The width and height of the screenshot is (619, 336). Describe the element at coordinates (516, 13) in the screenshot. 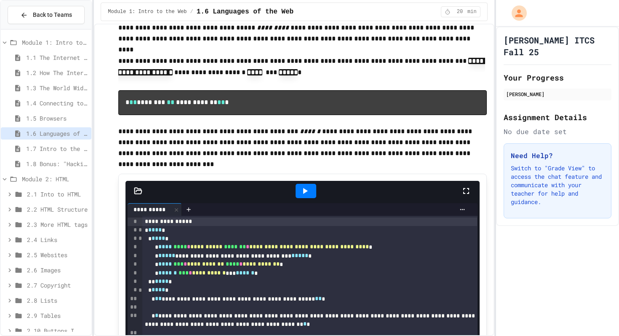

I see `div: My Account` at that location.